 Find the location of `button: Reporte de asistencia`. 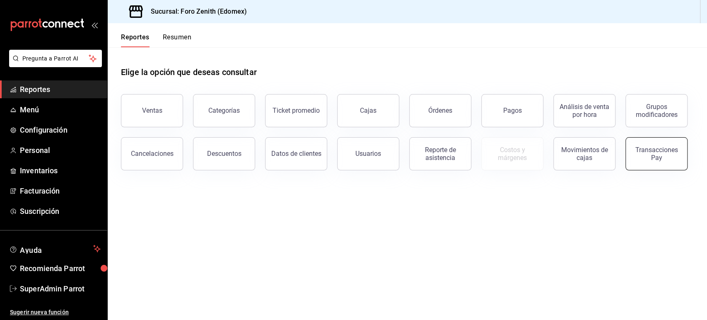

button: Reporte de asistencia is located at coordinates (440, 154).